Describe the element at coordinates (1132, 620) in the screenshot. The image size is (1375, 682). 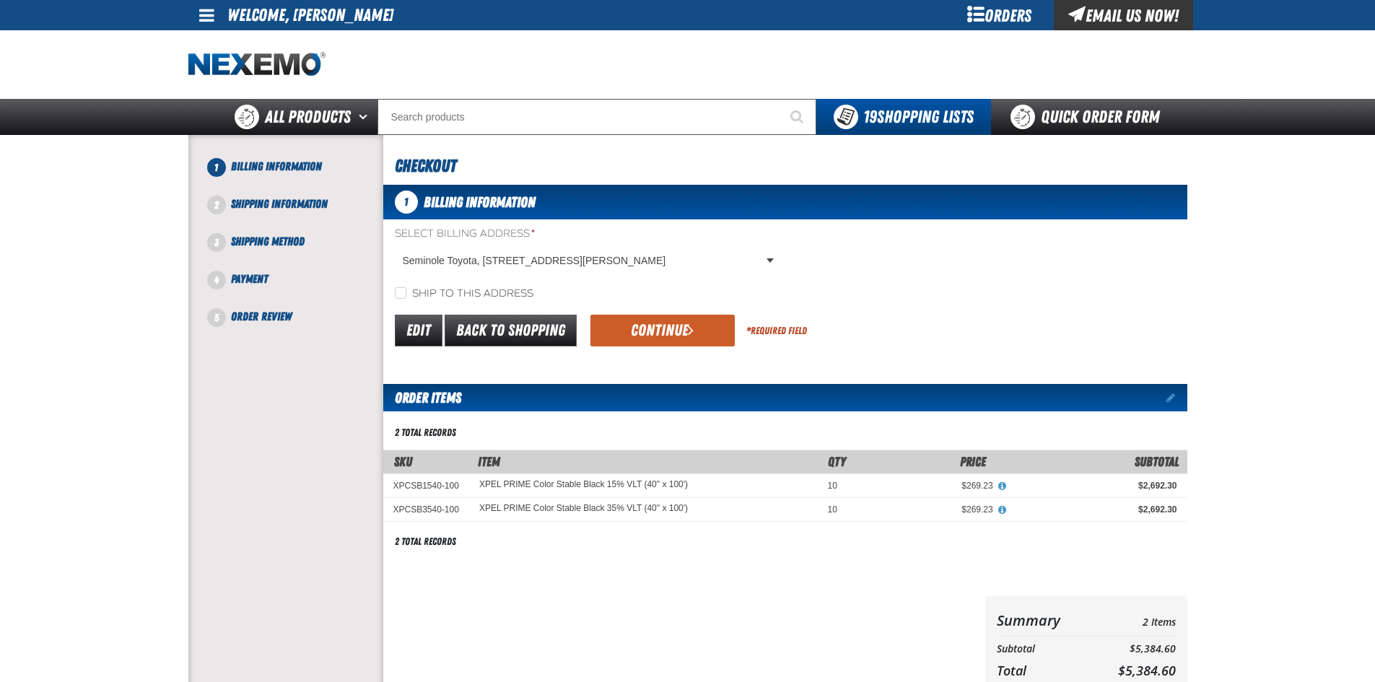
I see `td: 2 Items` at that location.